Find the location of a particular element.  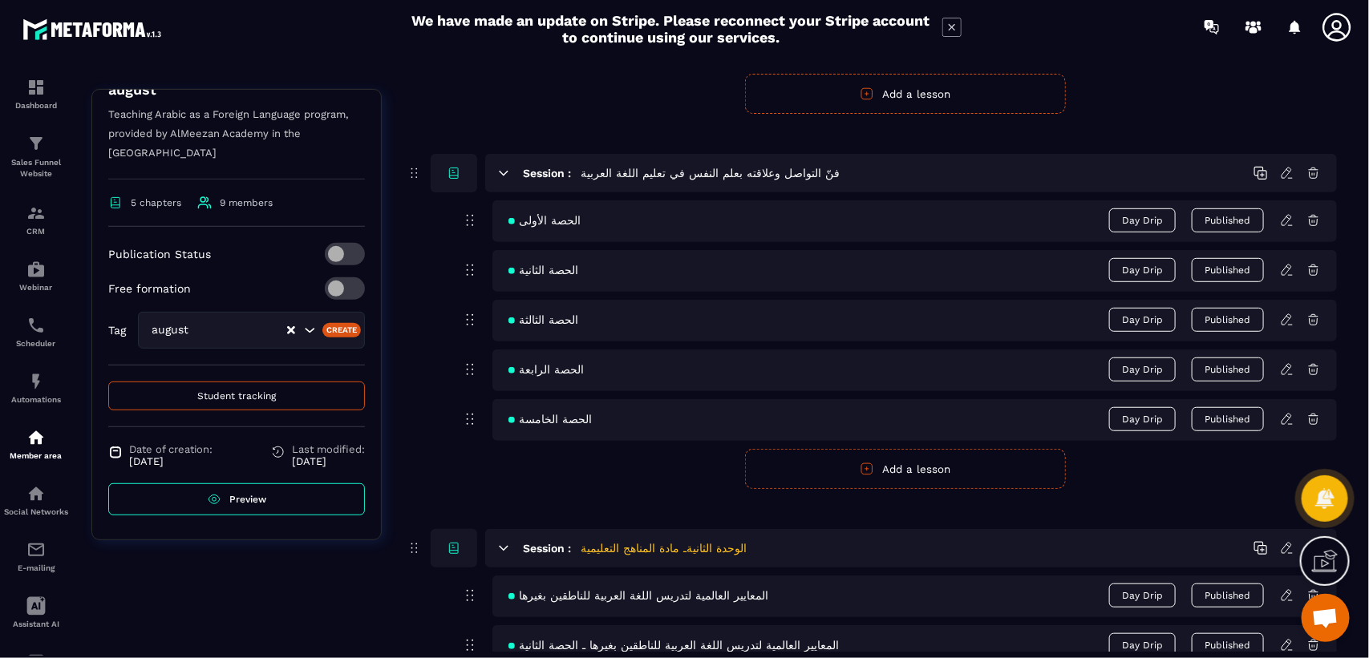

span: الحصة الأولى is located at coordinates (545, 221).